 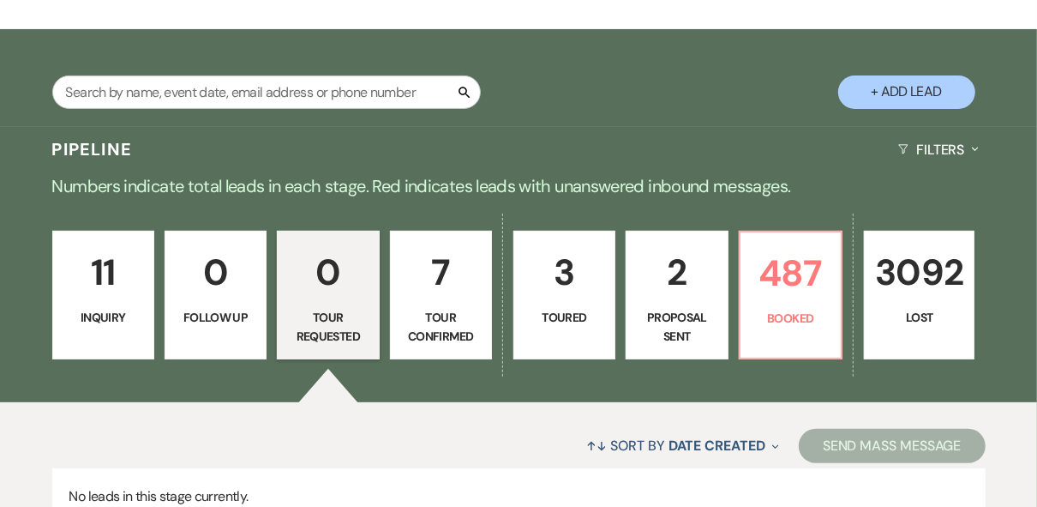 What do you see at coordinates (441, 272) in the screenshot?
I see `p: 7` at bounding box center [441, 272].